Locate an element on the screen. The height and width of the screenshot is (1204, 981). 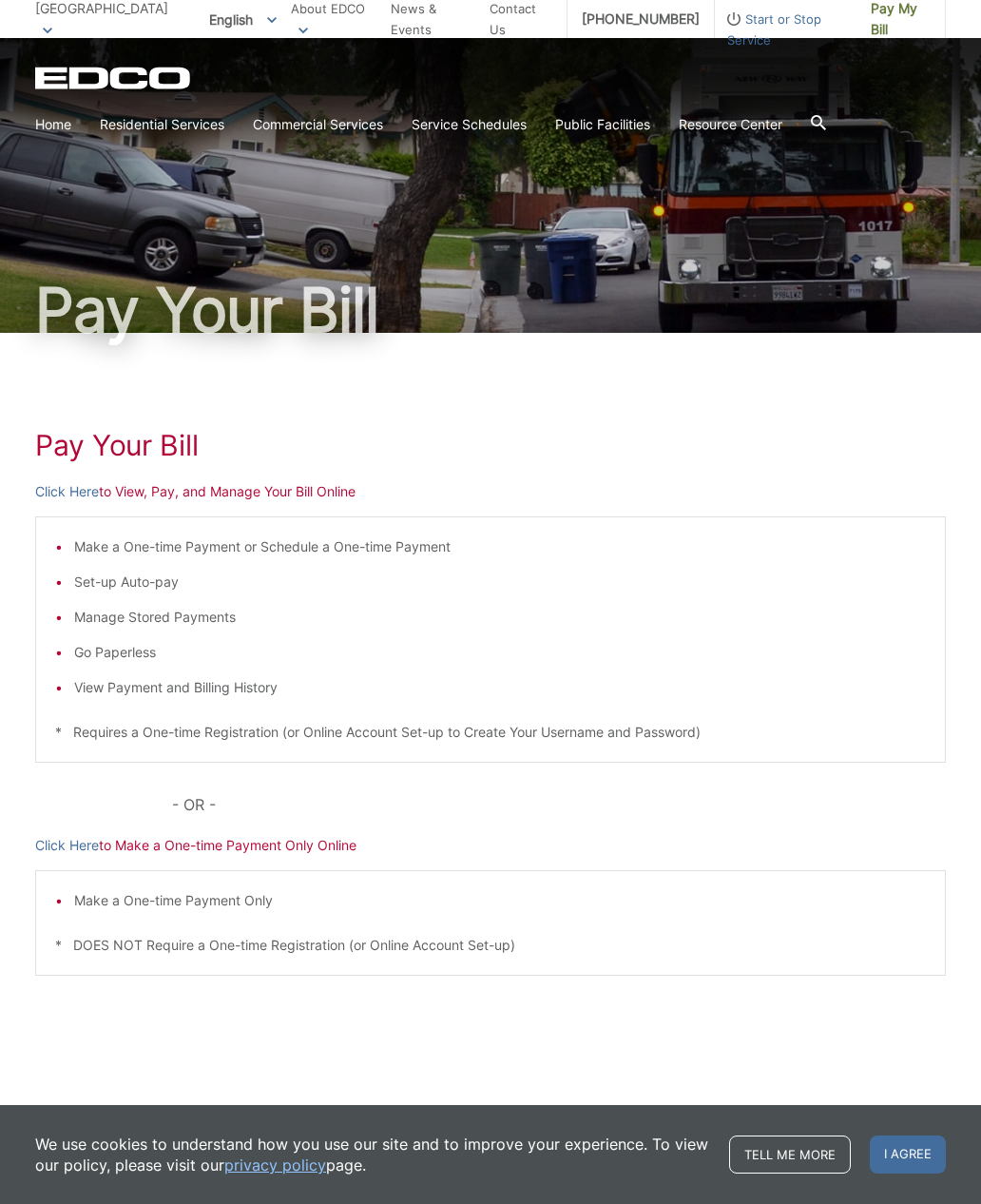
a: Commercial Services is located at coordinates (317, 124).